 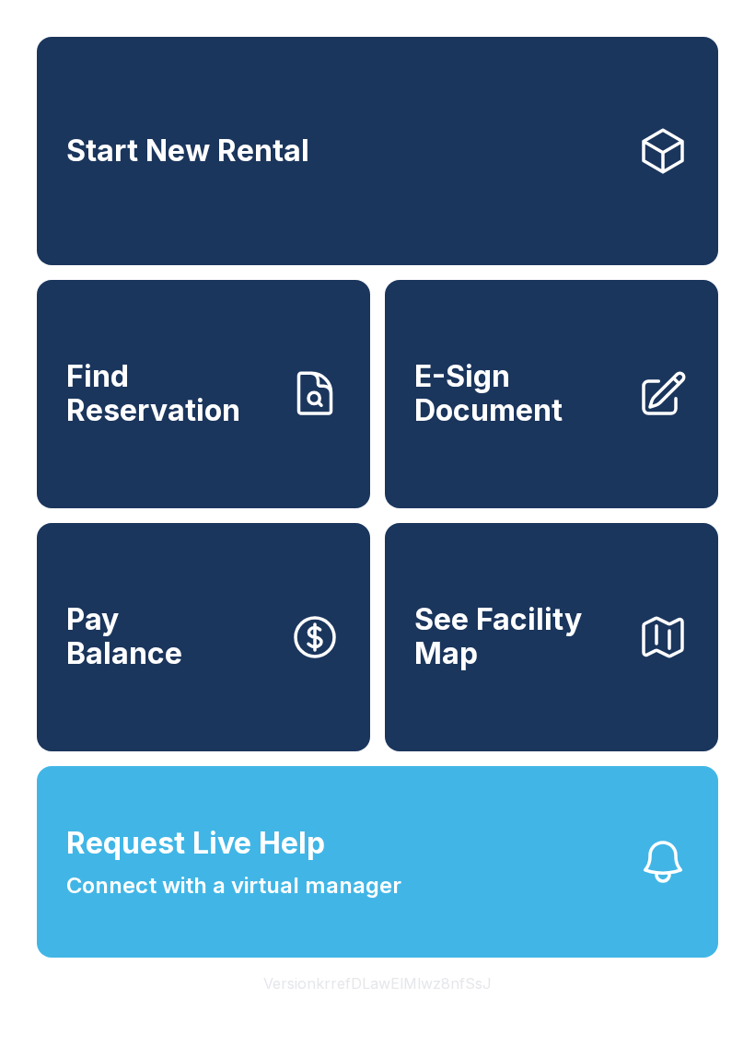 What do you see at coordinates (377, 151) in the screenshot?
I see `a: Start New Rental` at bounding box center [377, 151].